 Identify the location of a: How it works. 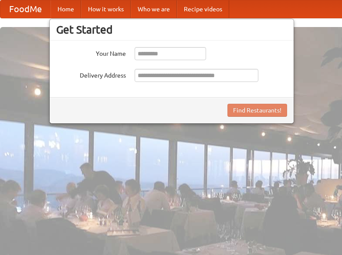
(106, 9).